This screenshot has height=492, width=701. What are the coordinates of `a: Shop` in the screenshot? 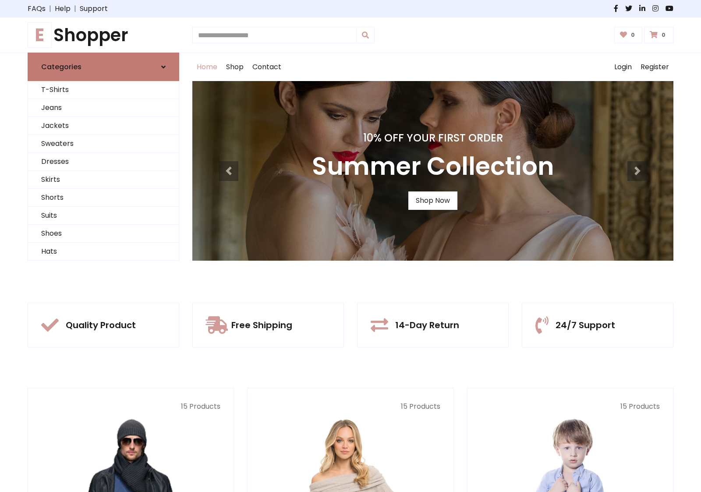 It's located at (235, 67).